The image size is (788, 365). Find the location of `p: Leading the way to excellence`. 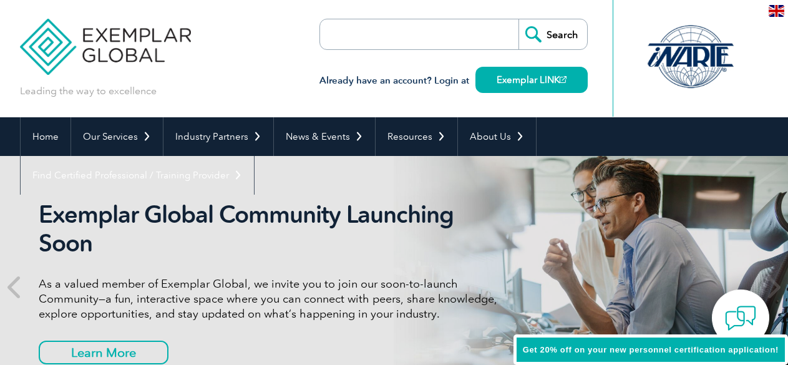

p: Leading the way to excellence is located at coordinates (88, 91).